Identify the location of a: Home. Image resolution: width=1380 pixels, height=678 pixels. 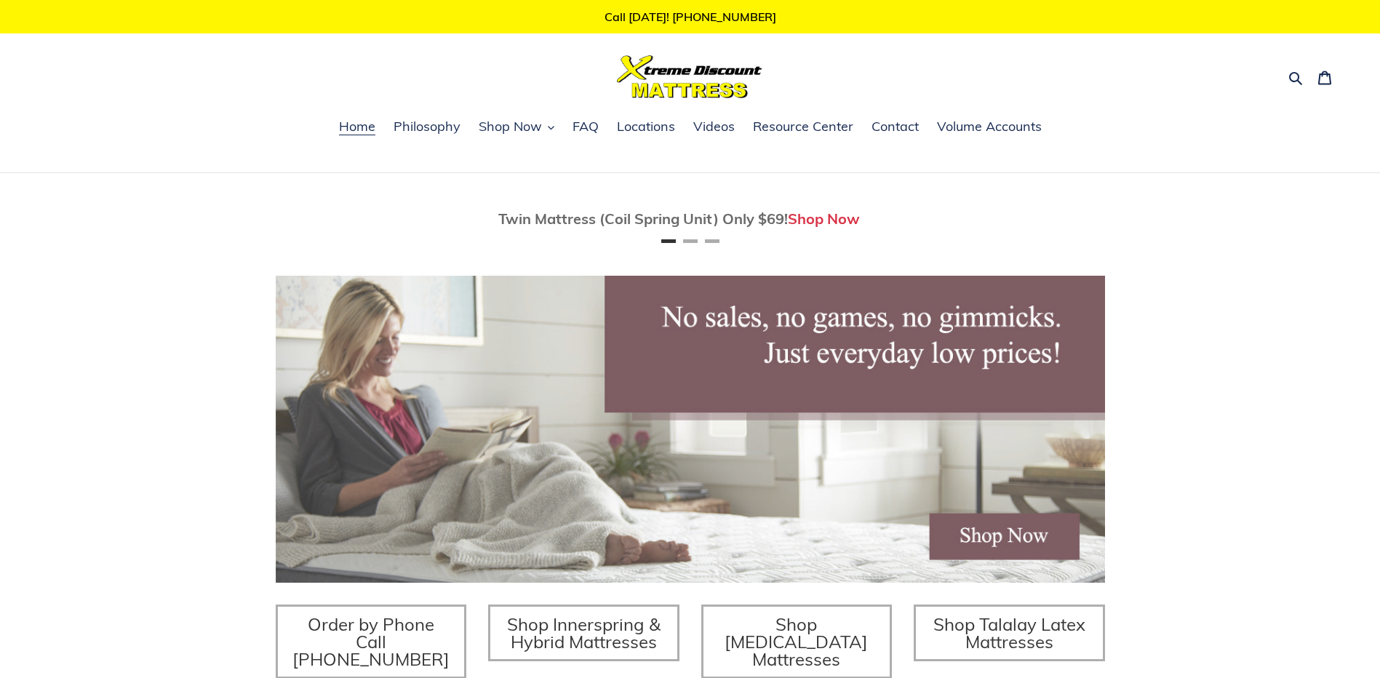
(357, 127).